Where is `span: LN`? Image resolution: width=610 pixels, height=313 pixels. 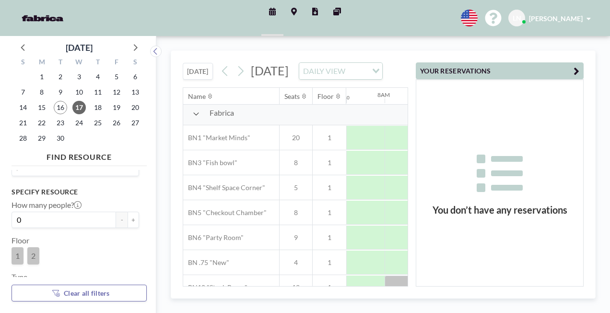
span: LN is located at coordinates (517, 18).